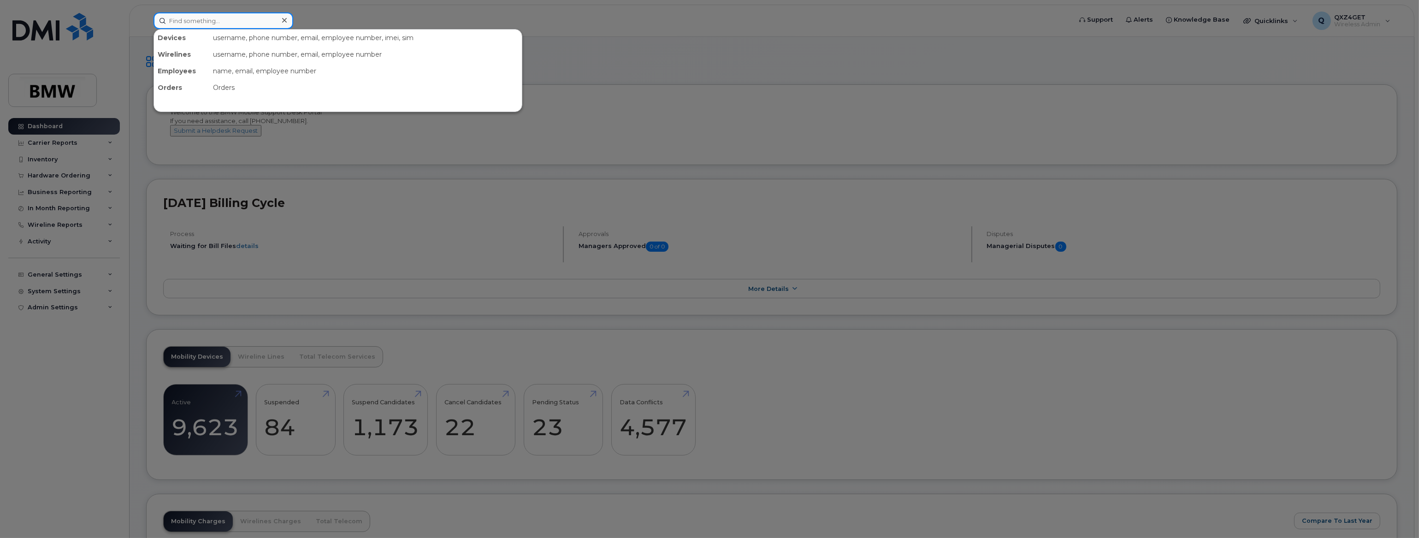 The image size is (1419, 538). What do you see at coordinates (366, 71) in the screenshot?
I see `div: name, email, employee number` at bounding box center [366, 71].